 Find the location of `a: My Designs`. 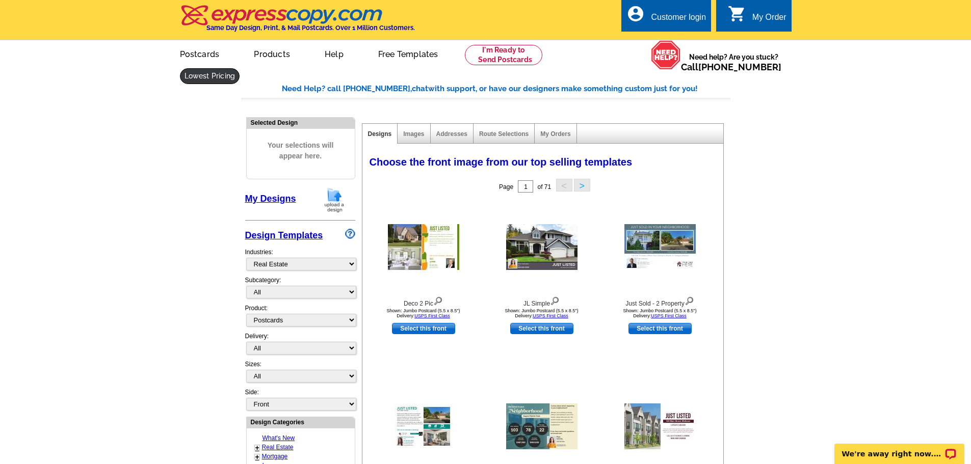

a: My Designs is located at coordinates (271, 199).